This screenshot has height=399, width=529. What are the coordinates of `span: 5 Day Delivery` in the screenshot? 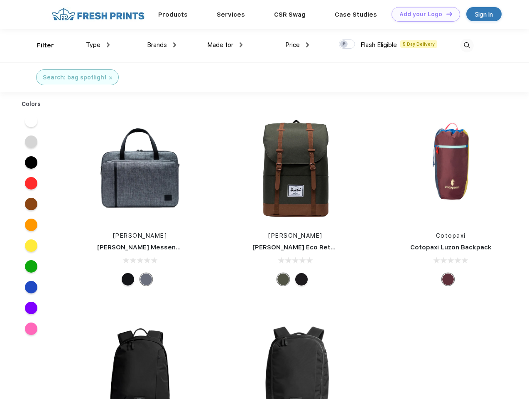 It's located at (419, 44).